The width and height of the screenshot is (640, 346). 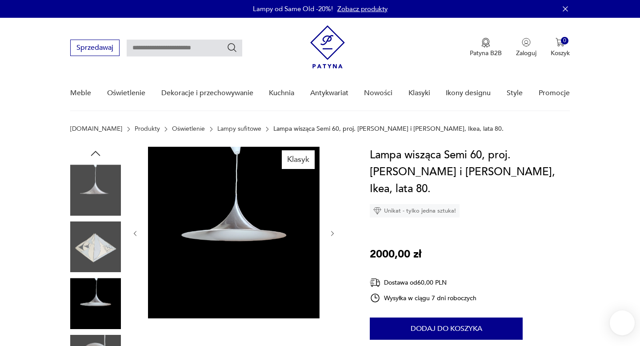 What do you see at coordinates (95, 48) in the screenshot?
I see `a: Sprzedawaj` at bounding box center [95, 48].